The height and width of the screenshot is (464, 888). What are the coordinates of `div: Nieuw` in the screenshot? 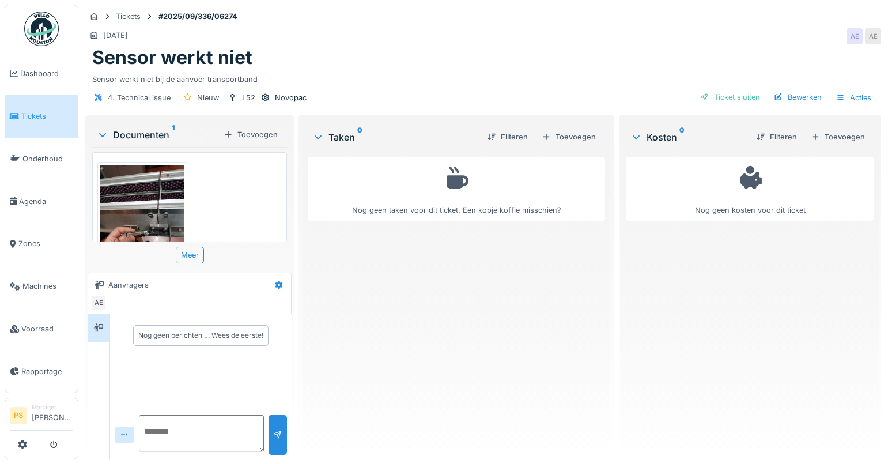 It's located at (208, 97).